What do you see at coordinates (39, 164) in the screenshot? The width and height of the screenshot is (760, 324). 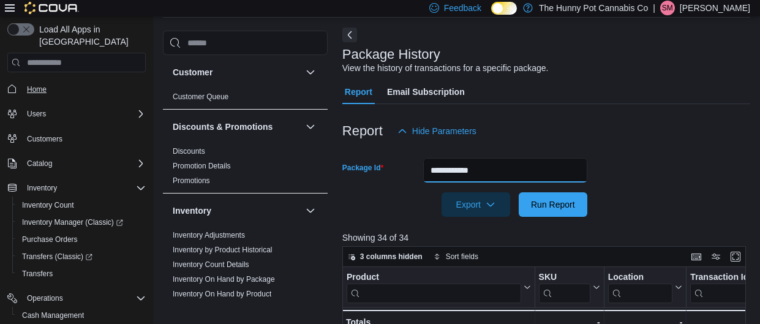 I see `button: Catalog` at bounding box center [39, 164].